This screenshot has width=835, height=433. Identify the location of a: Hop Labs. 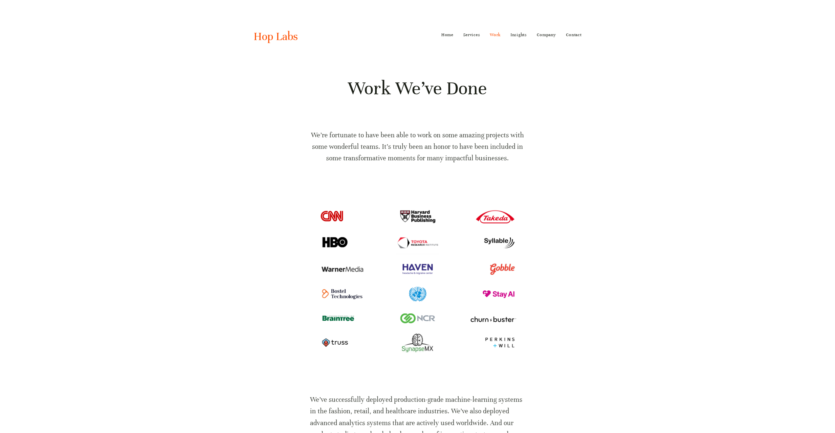
(276, 36).